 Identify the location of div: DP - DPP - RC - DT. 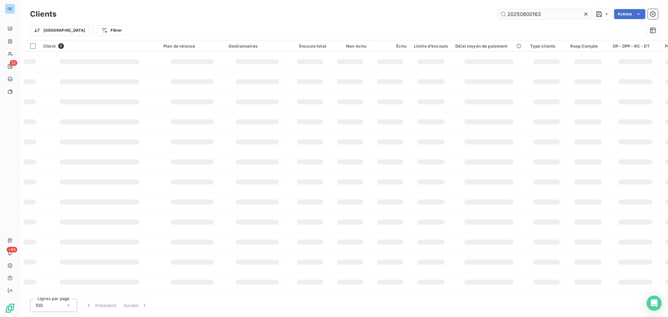
(635, 46).